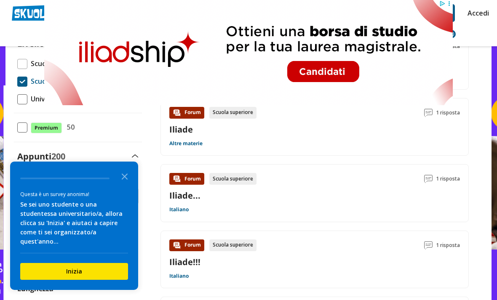  What do you see at coordinates (74, 223) in the screenshot?
I see `div: Se sei uno studente o una studentessa universitario/a, allora clicca su 'Inizia' e aiutaci a capi...` at bounding box center [74, 223].